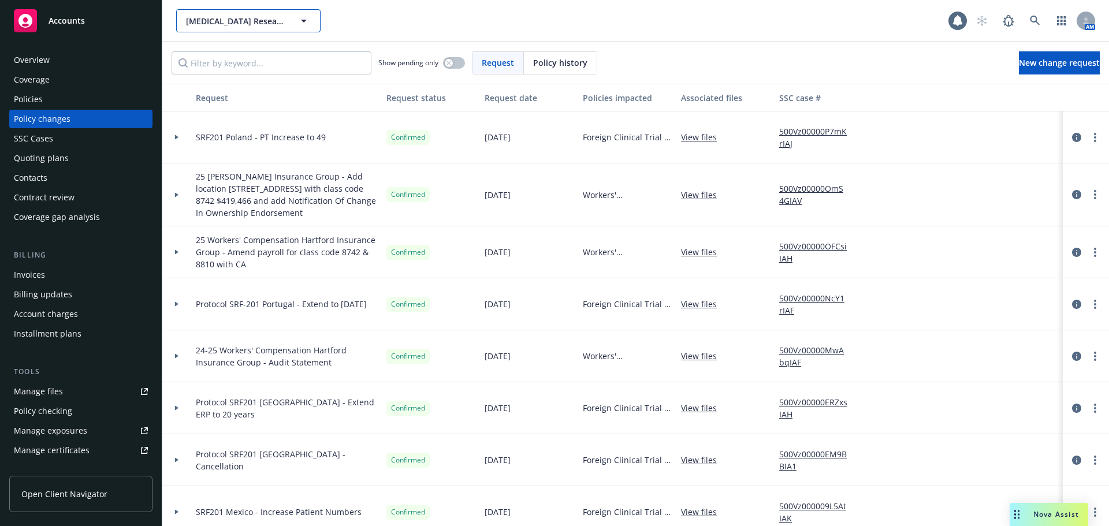 Image resolution: width=1109 pixels, height=526 pixels. What do you see at coordinates (81, 255) in the screenshot?
I see `div: Billing` at bounding box center [81, 255].